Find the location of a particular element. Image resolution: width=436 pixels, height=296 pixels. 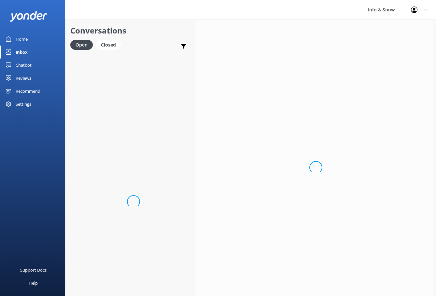

div: Support Docs is located at coordinates (33, 270).